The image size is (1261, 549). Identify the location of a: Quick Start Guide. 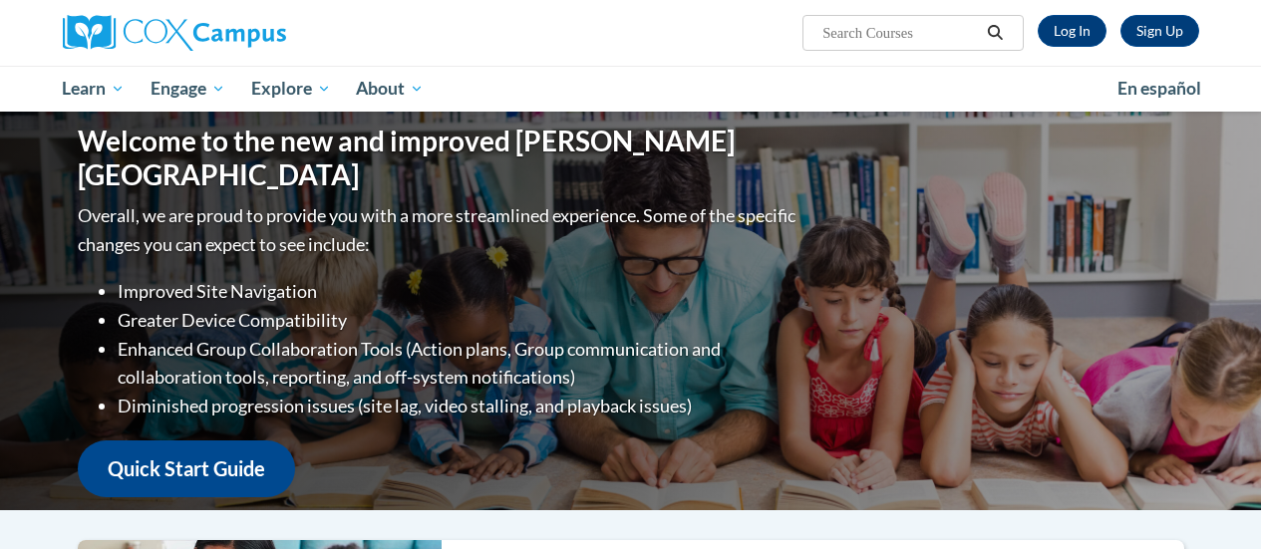
(186, 469).